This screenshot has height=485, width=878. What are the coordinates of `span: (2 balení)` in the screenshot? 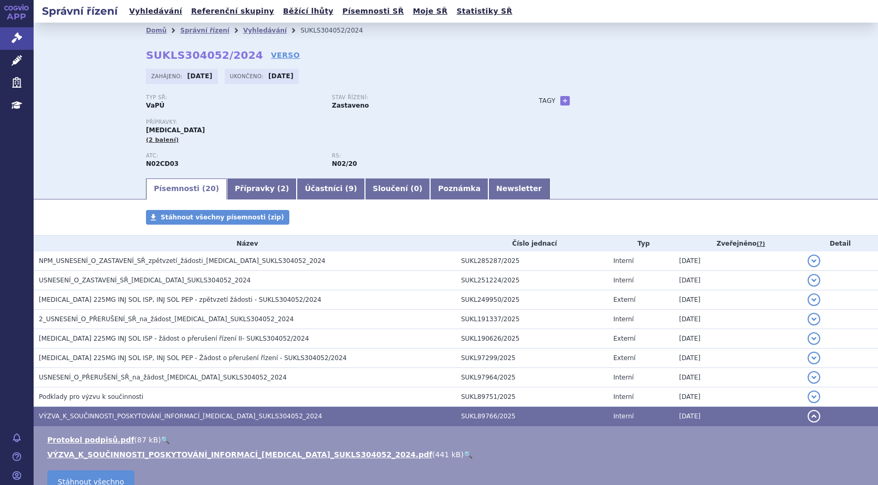 It's located at (162, 140).